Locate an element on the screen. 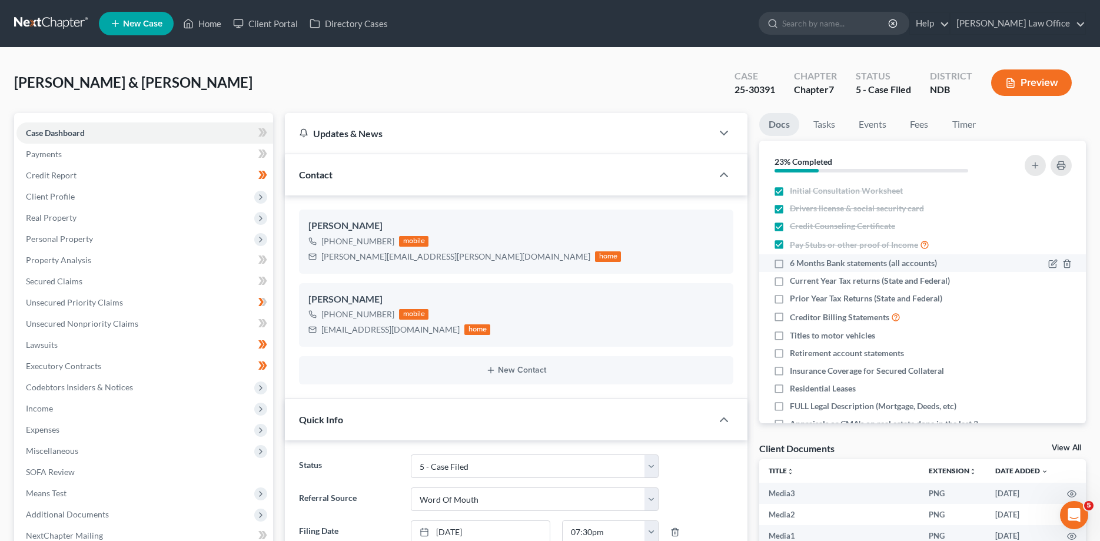 This screenshot has width=1100, height=541. a: Case Dashboard is located at coordinates (145, 133).